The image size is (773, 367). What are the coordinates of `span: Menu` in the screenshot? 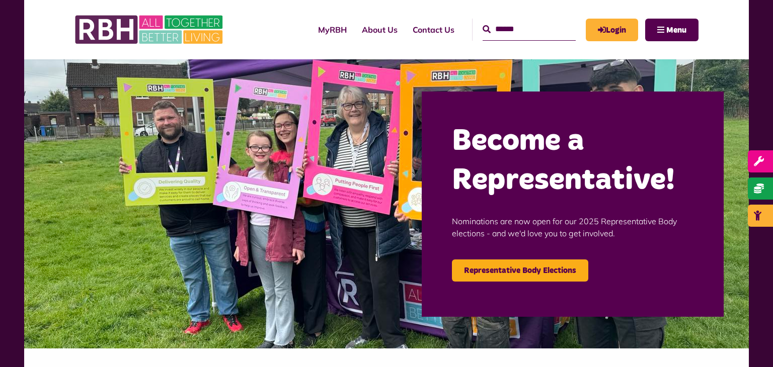 It's located at (676, 30).